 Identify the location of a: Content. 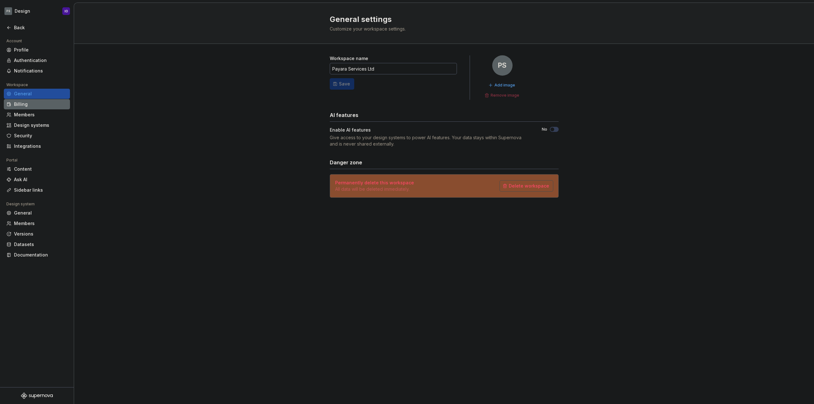
(37, 169).